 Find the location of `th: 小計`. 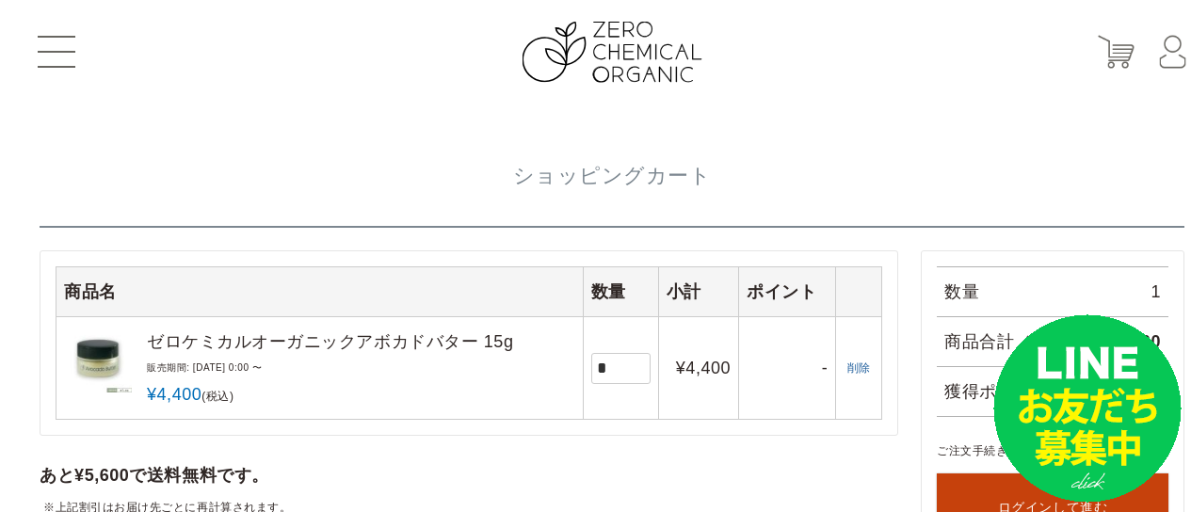

th: 小計 is located at coordinates (697, 291).